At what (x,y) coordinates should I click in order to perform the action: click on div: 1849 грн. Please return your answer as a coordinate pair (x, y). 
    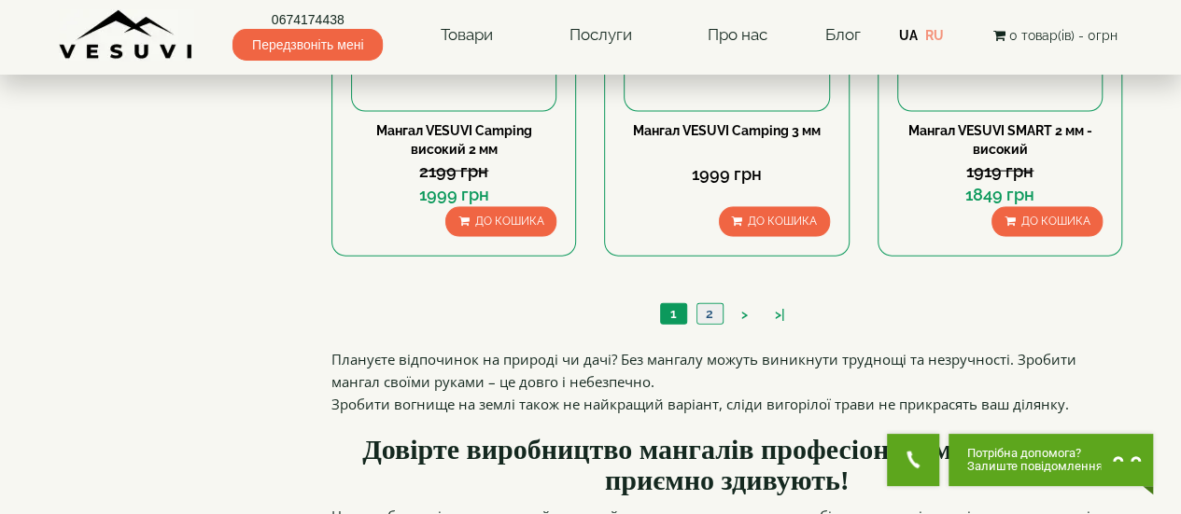
    Looking at the image, I should click on (1000, 195).